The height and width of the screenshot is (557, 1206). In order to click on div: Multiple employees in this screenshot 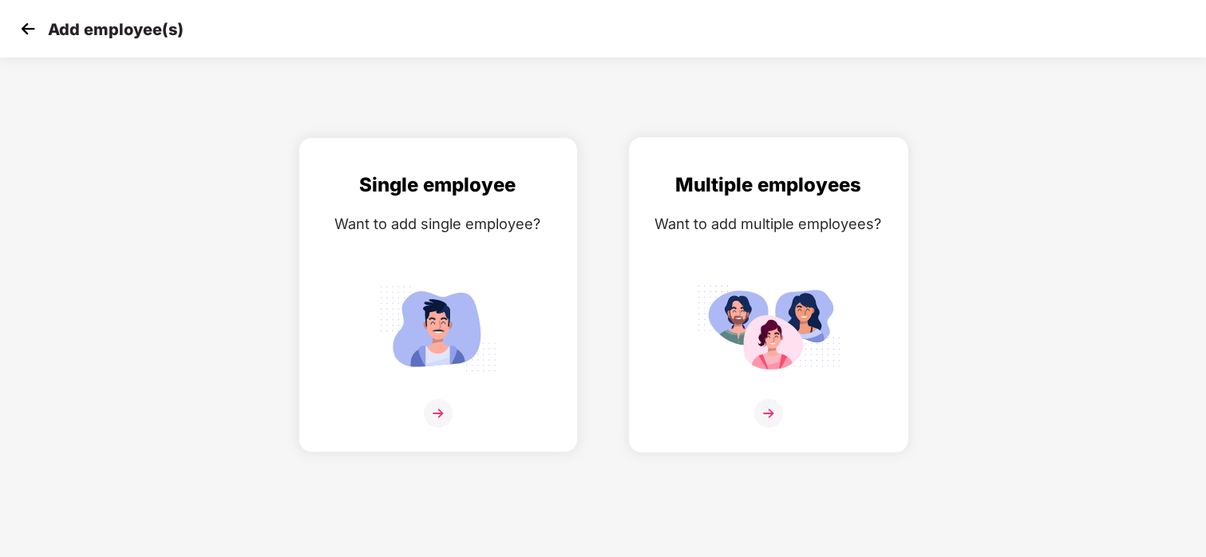, I will do `click(769, 185)`.